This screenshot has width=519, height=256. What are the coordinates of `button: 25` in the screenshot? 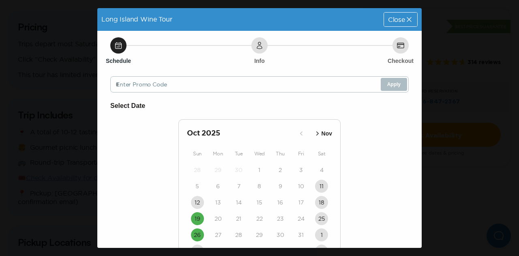 It's located at (321, 218).